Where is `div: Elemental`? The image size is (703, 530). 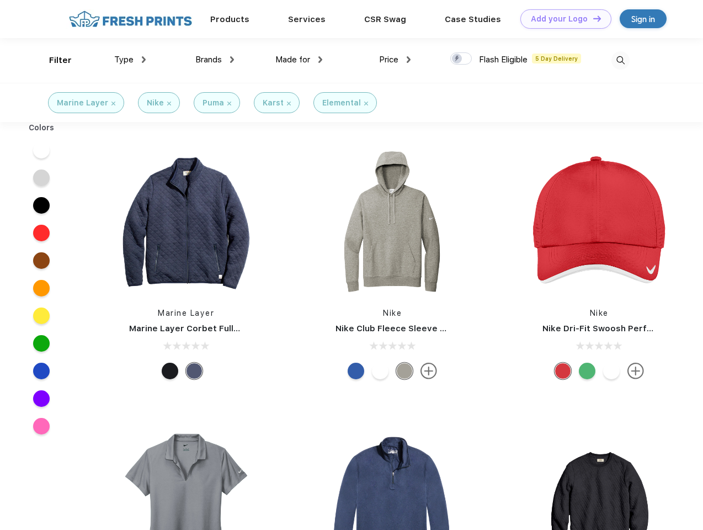
div: Elemental is located at coordinates (342, 103).